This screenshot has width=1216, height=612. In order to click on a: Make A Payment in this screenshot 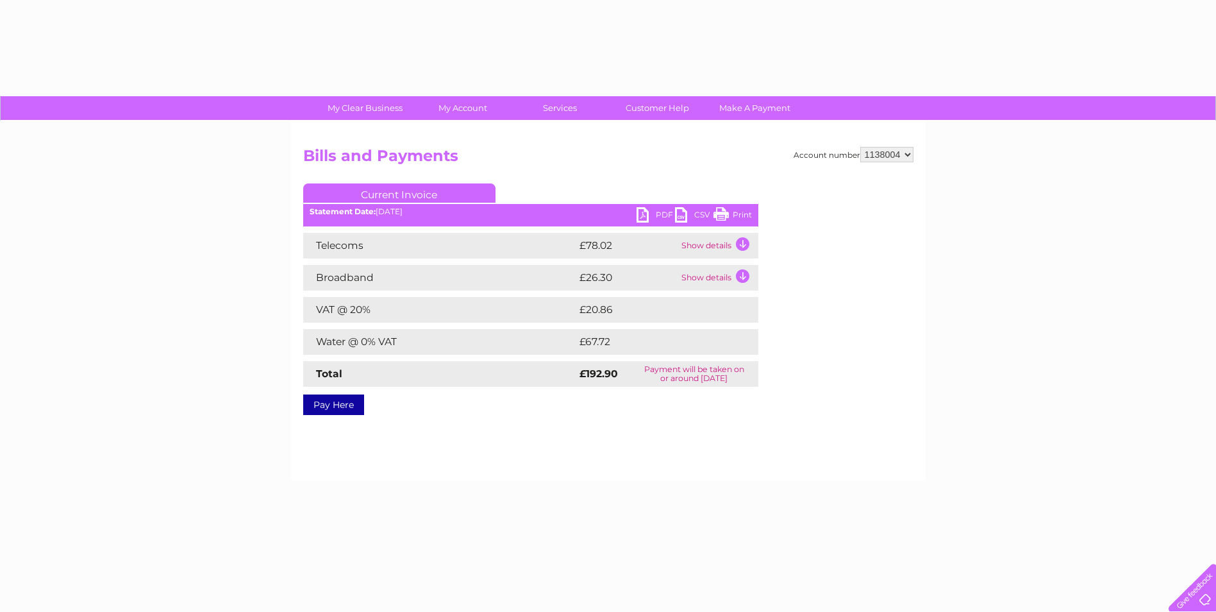, I will do `click(755, 108)`.